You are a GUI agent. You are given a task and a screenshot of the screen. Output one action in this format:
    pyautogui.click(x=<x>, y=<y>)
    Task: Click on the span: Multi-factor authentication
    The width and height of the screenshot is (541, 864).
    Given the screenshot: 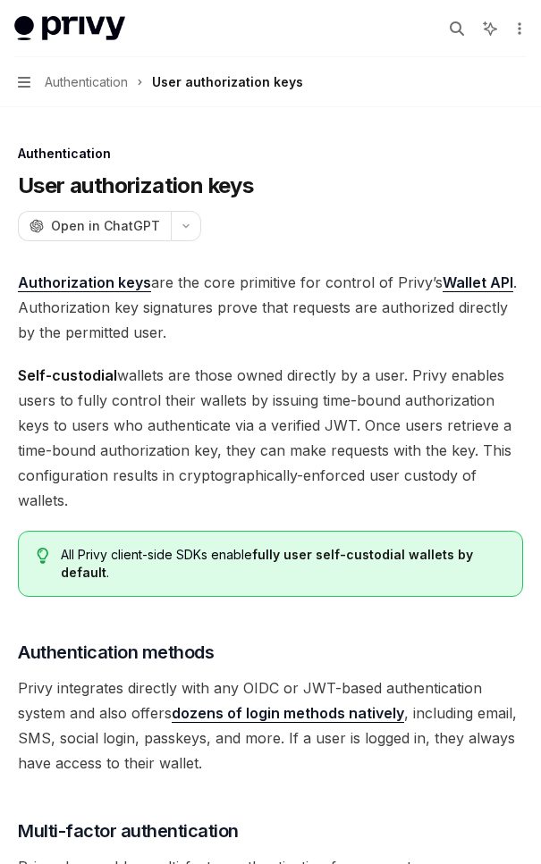 What is the action you would take?
    pyautogui.click(x=128, y=831)
    